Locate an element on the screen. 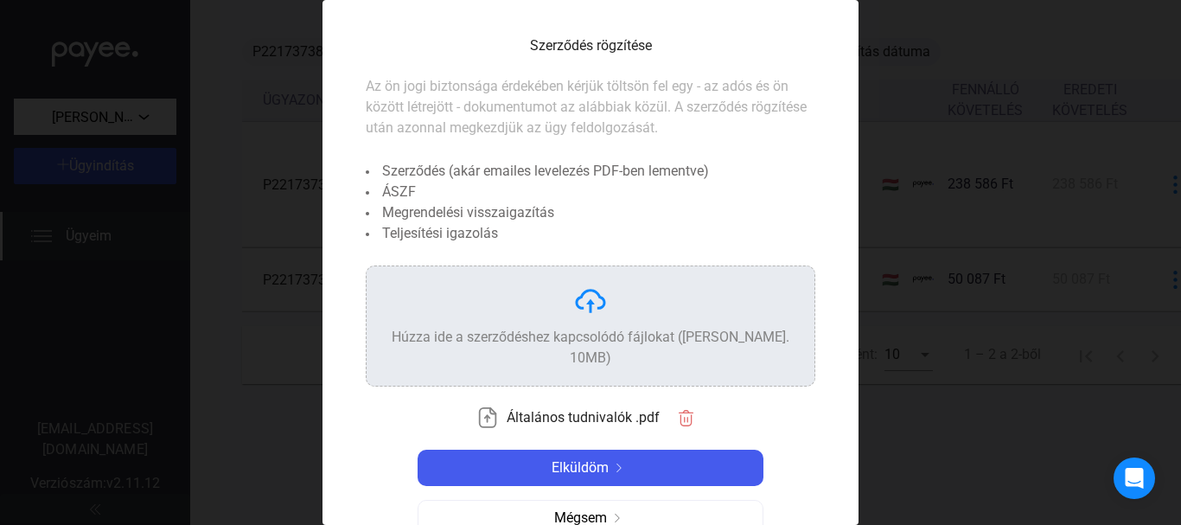 The height and width of the screenshot is (525, 1181). font: Szerződés rögzítése is located at coordinates (591, 45).